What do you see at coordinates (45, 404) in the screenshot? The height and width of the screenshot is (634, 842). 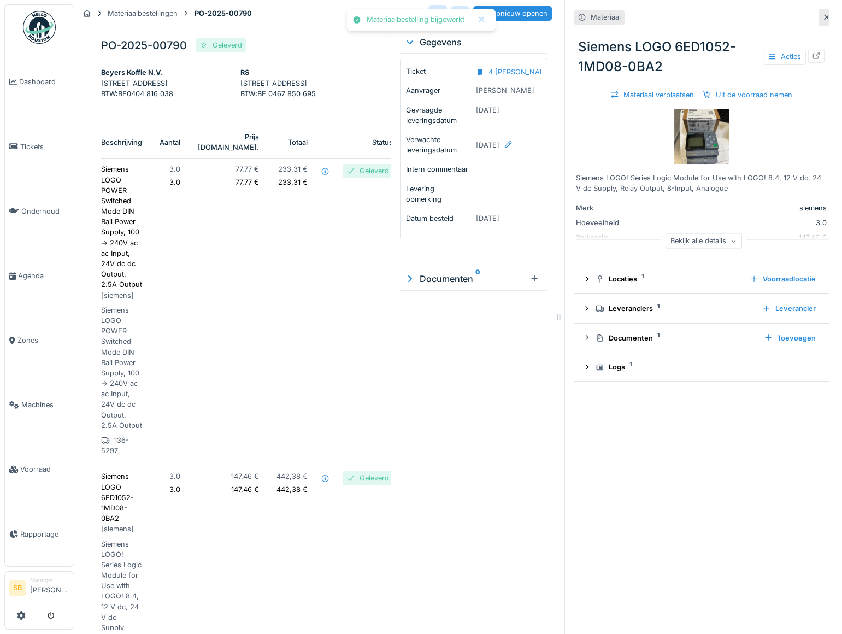 I see `span: Machines` at bounding box center [45, 404].